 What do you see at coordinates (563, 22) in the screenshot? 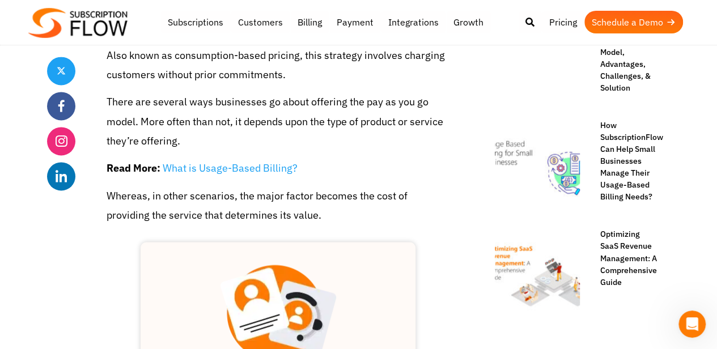
I see `a: Pricing` at bounding box center [563, 22].